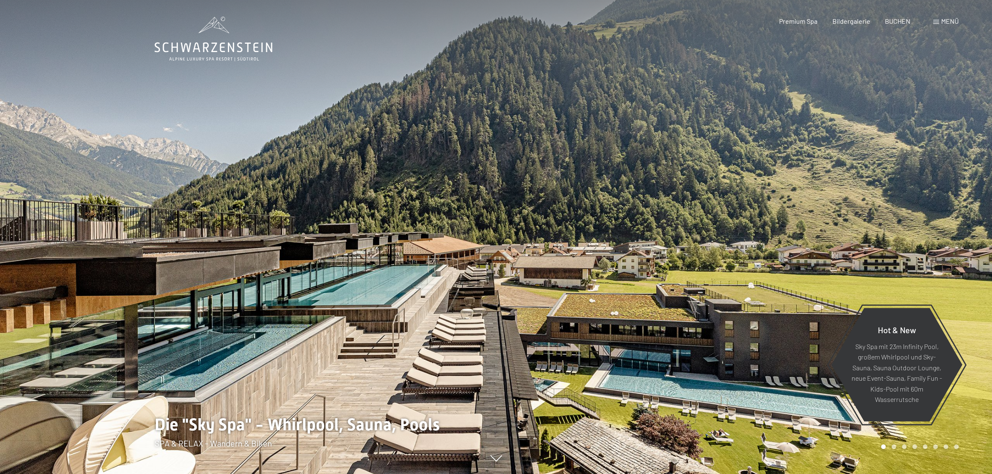 The height and width of the screenshot is (474, 992). Describe the element at coordinates (896, 373) in the screenshot. I see `p: Sky Spa mit 23m Infinity Pool, großem Whirlpool und Sky-Sauna, Sauna Outdoor Lounge, neue Event-S...` at that location.